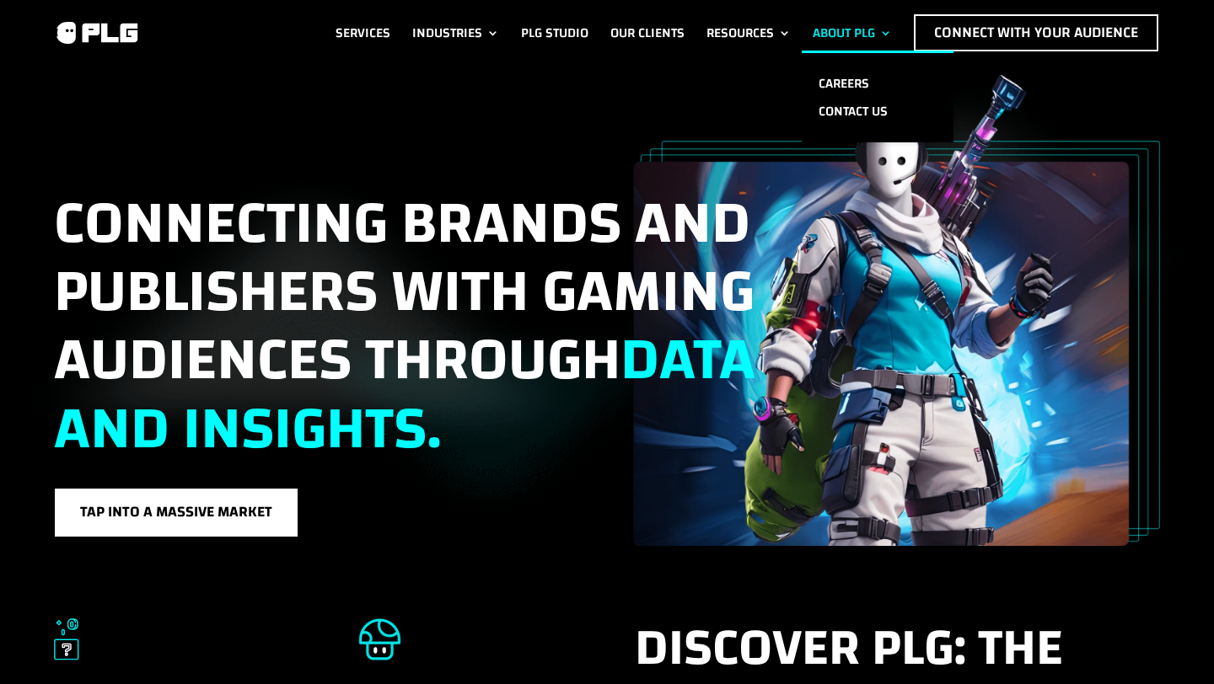 The image size is (1214, 684). Describe the element at coordinates (555, 33) in the screenshot. I see `a: PLG Studio` at that location.